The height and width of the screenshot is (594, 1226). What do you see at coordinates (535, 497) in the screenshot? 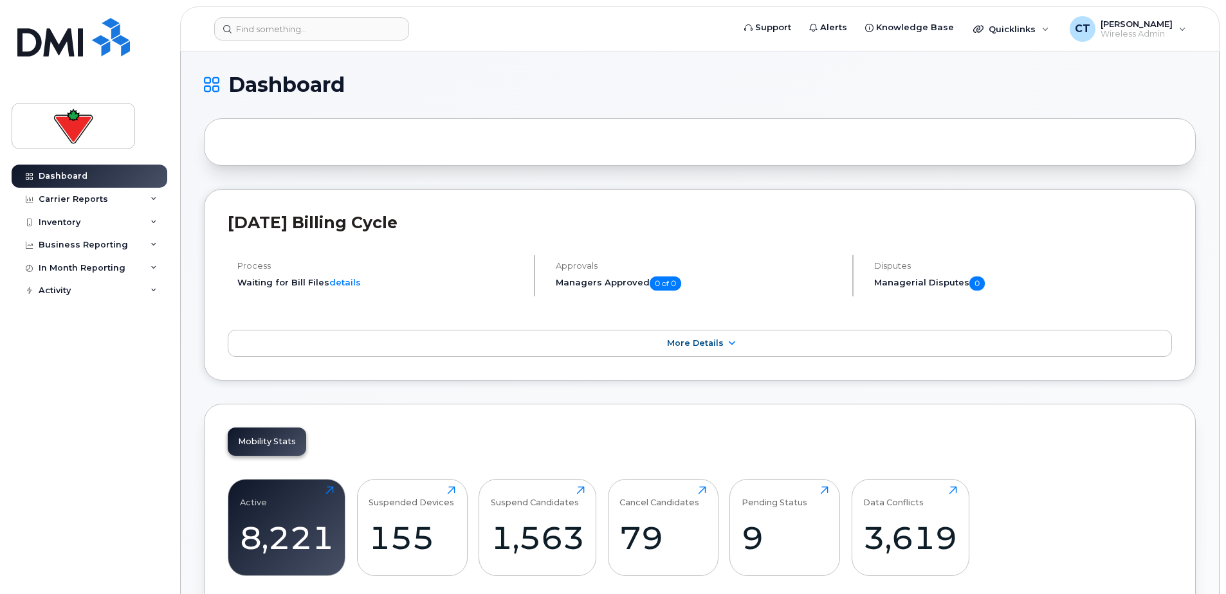
I see `div: Suspend Candidates` at bounding box center [535, 497].